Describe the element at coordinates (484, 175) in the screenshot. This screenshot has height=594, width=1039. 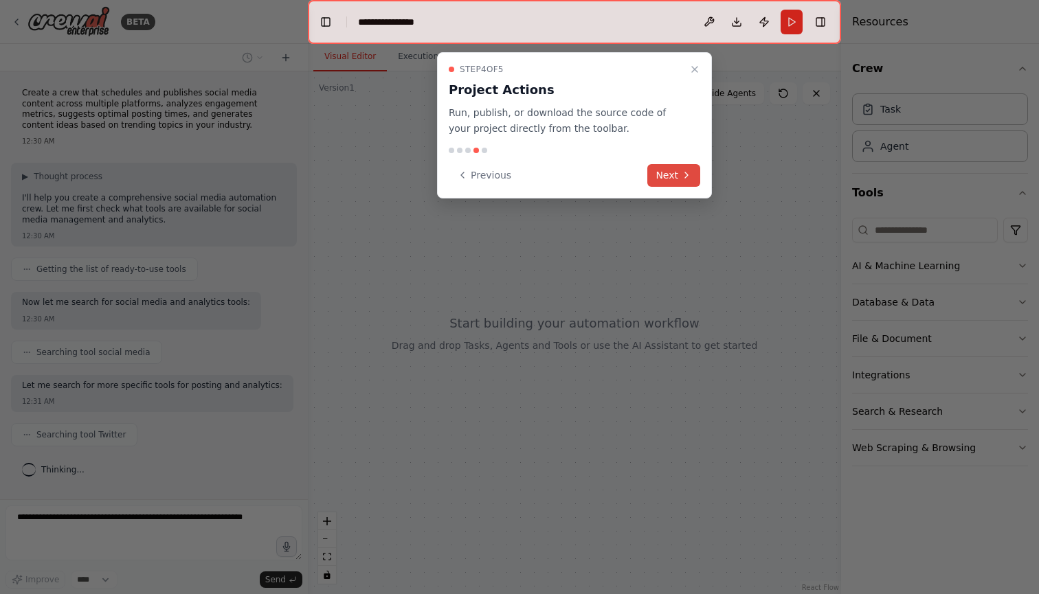
I see `button: Previous` at that location.